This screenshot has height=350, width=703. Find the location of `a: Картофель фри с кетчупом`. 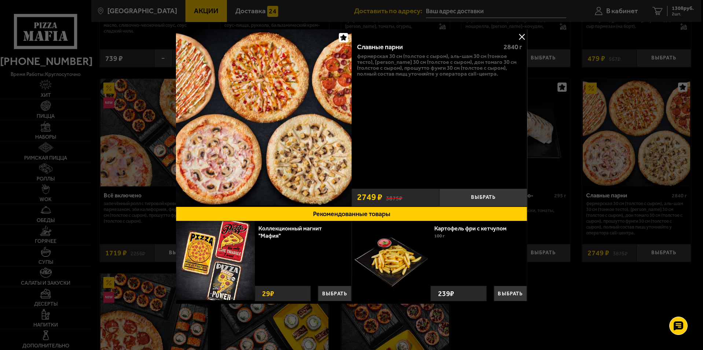

a: Картофель фри с кетчупом is located at coordinates (474, 228).